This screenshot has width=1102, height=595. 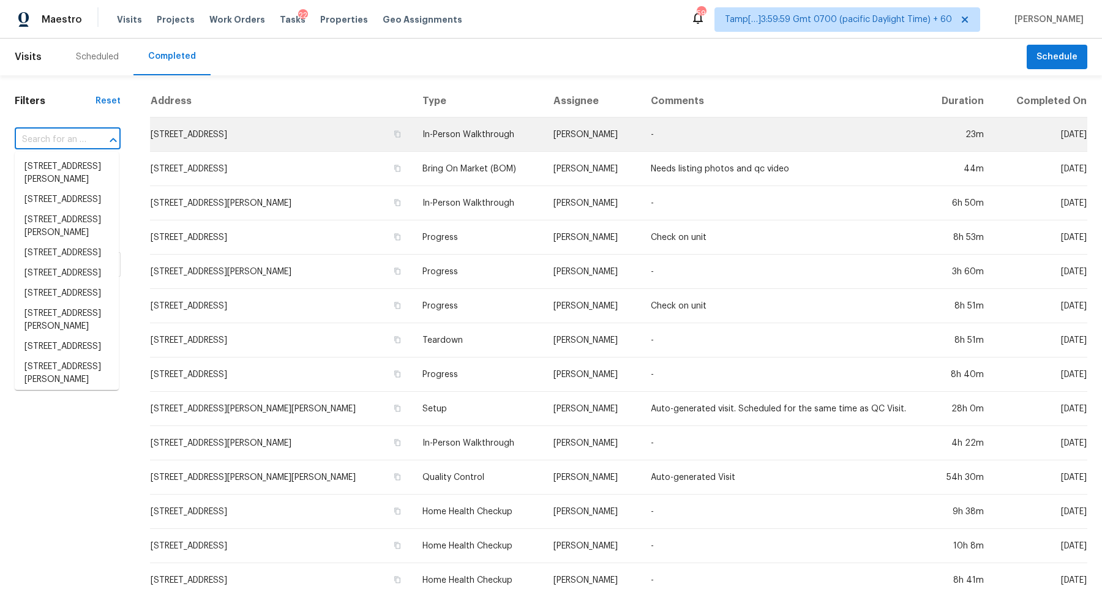 I want to click on span: Work Orders, so click(x=237, y=20).